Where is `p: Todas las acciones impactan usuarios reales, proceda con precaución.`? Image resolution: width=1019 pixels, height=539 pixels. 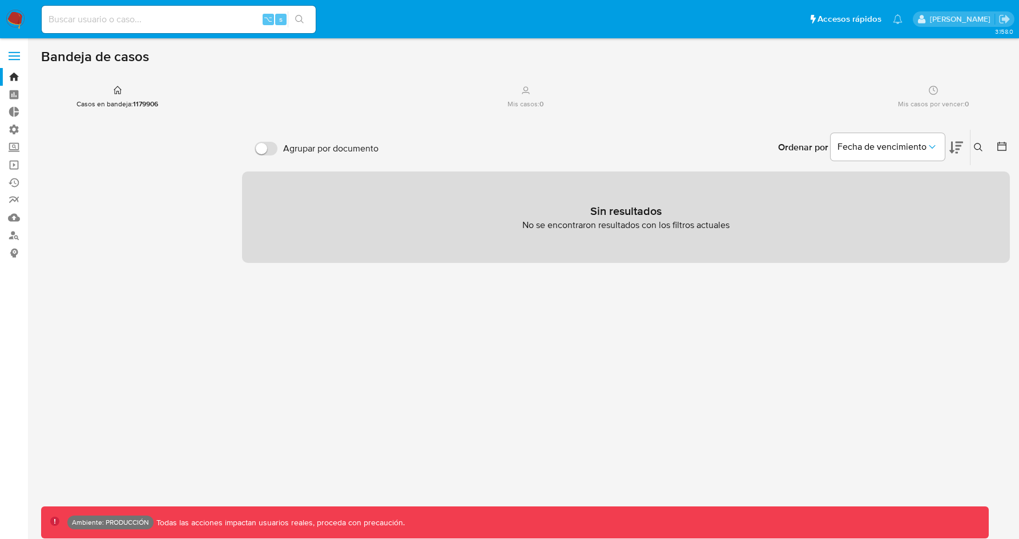
p: Todas las acciones impactan usuarios reales, proceda con precaución. is located at coordinates (279, 522).